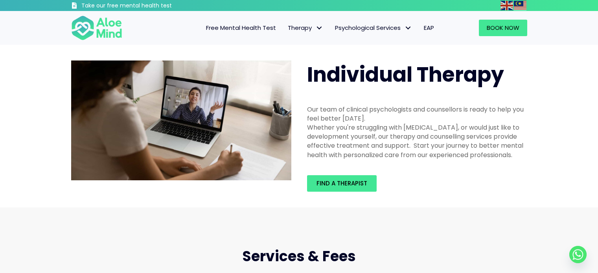  Describe the element at coordinates (374, 28) in the screenshot. I see `span: Psychological Services` at that location.